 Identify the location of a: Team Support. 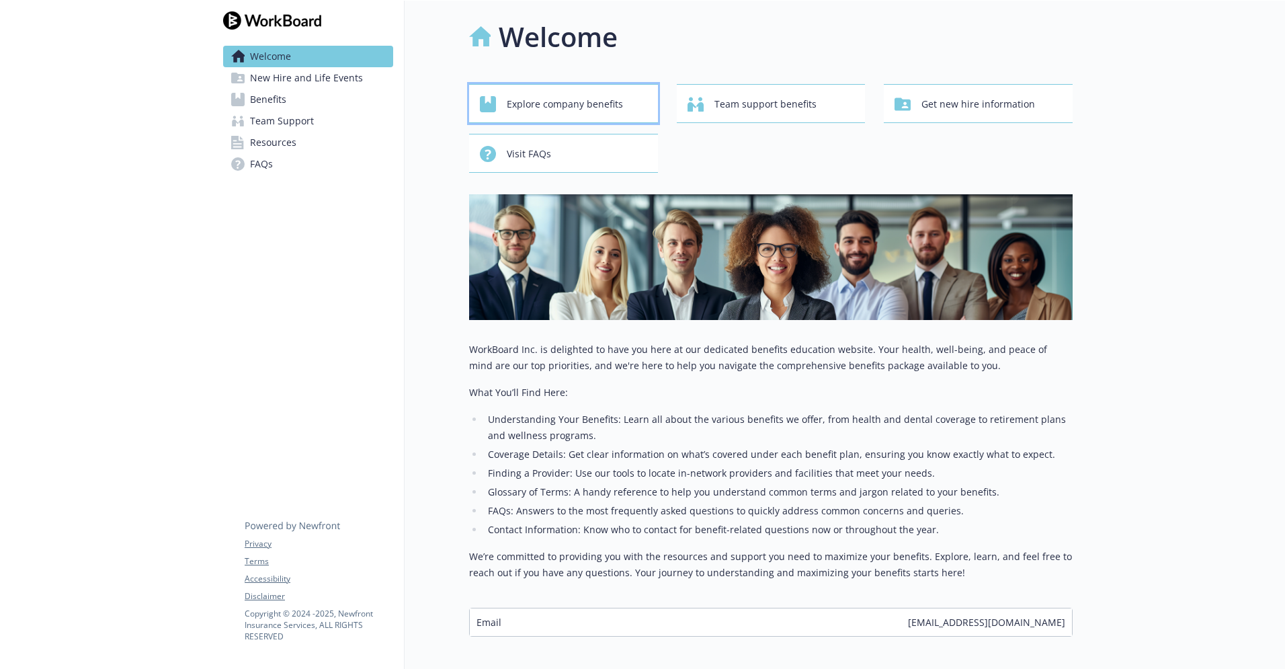
(308, 121).